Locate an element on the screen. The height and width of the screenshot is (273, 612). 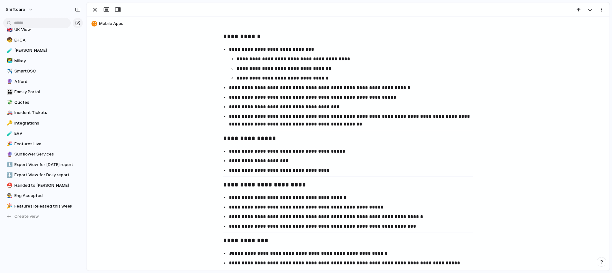
div: ⬇️Export View for Daily report is located at coordinates (43, 175).